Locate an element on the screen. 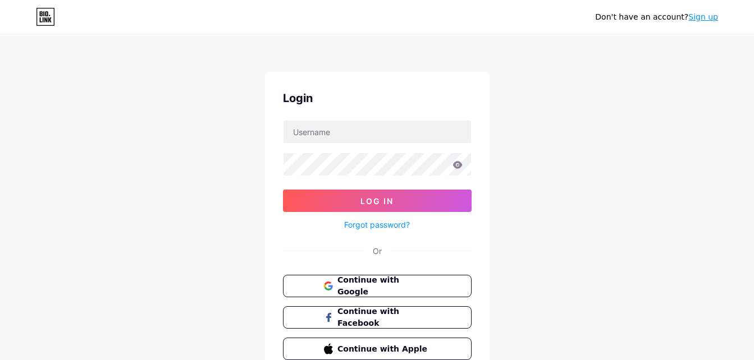 The image size is (754, 360). a: Sign up is located at coordinates (703, 17).